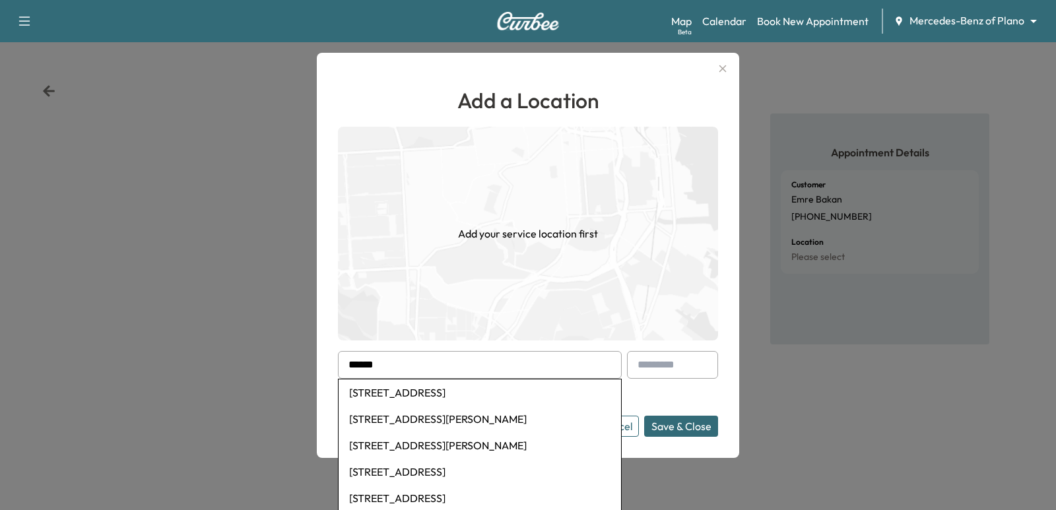  I want to click on h1: Add a Location, so click(528, 100).